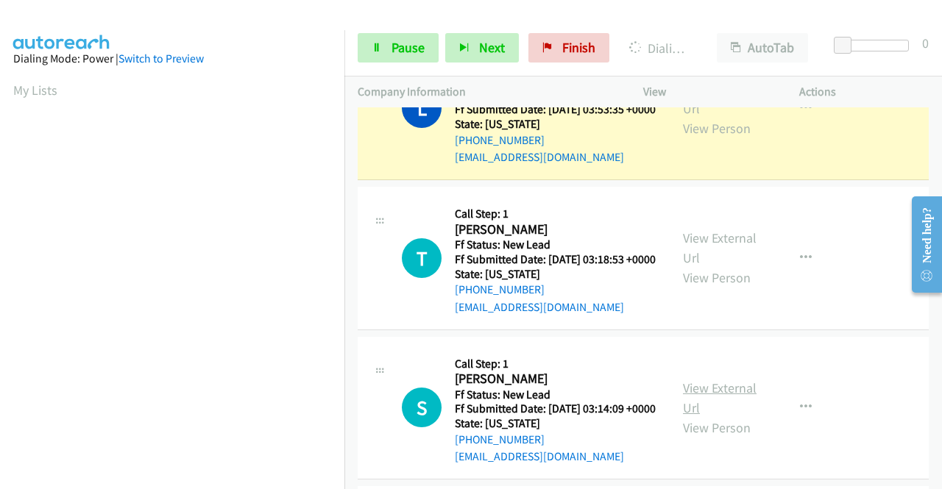 The height and width of the screenshot is (489, 942). I want to click on a: Switch to Preview, so click(161, 58).